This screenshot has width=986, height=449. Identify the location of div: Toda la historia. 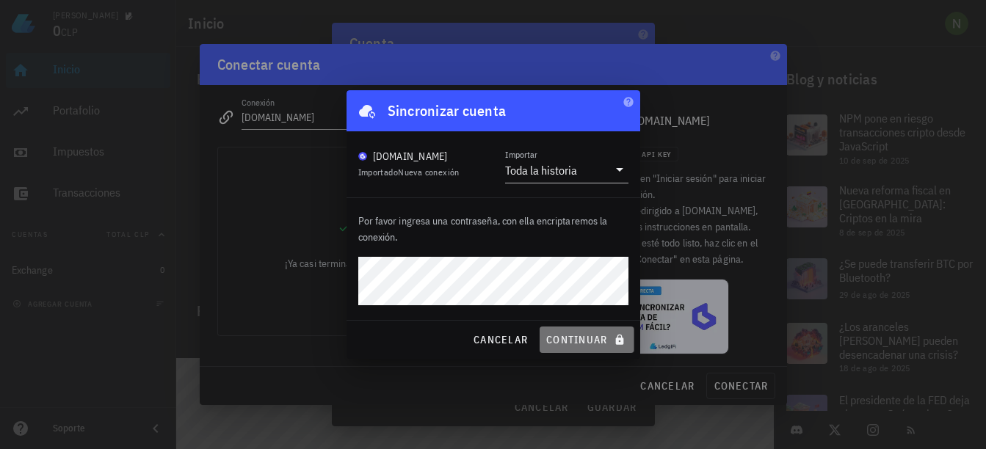
(541, 170).